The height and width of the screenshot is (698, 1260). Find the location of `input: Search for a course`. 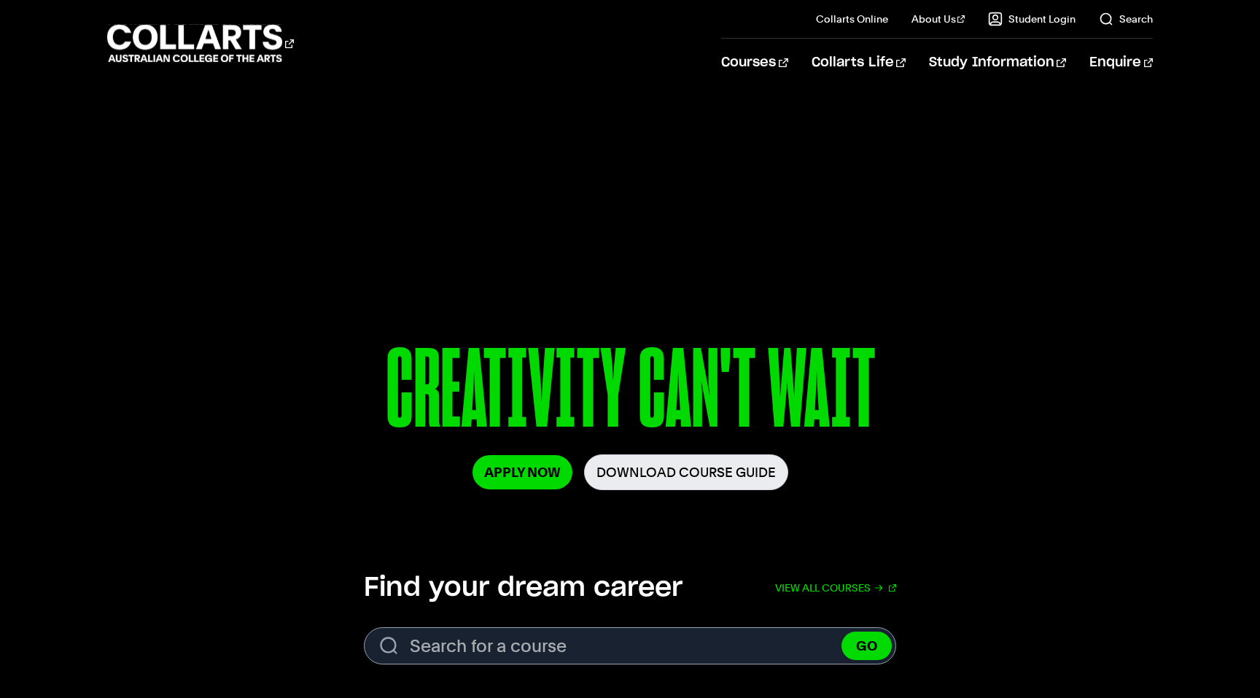

input: Search for a course is located at coordinates (630, 645).